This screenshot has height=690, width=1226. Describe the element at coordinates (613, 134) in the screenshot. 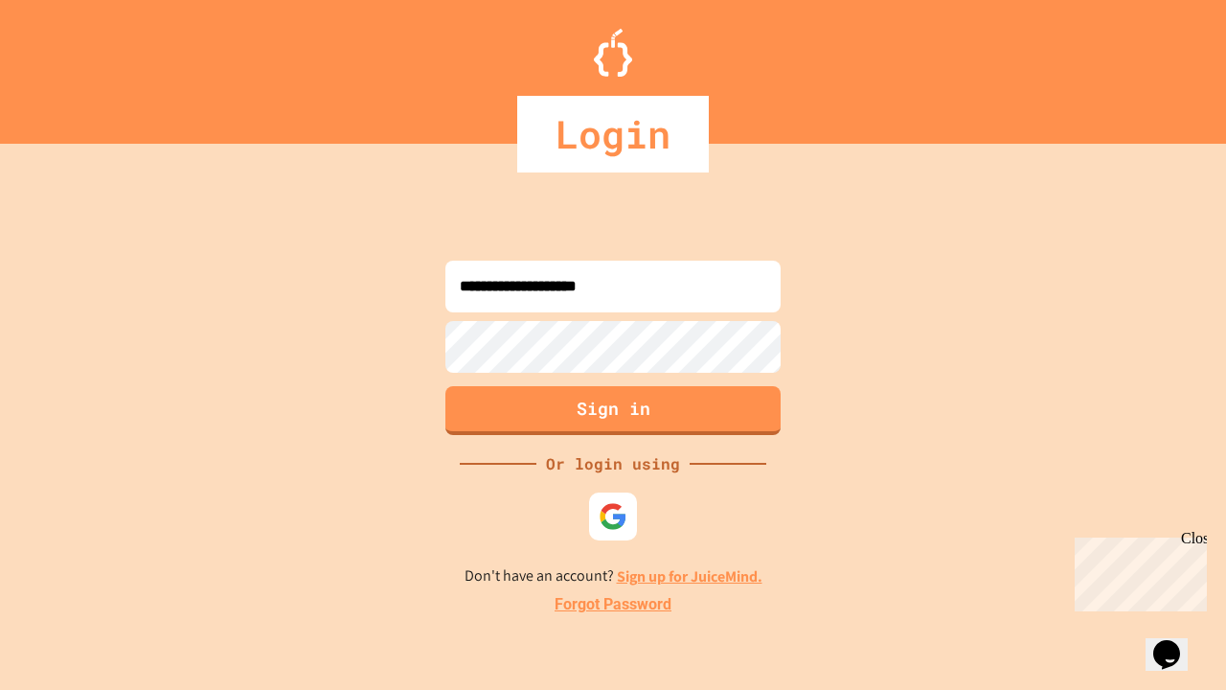

I see `div: Login` at that location.